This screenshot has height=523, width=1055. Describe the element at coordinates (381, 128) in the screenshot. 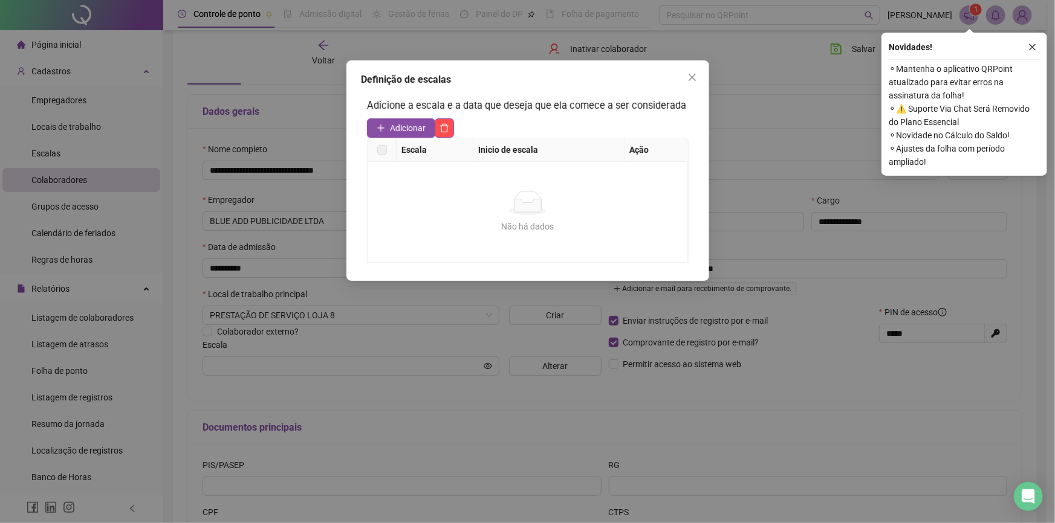

I see `span: plus` at that location.